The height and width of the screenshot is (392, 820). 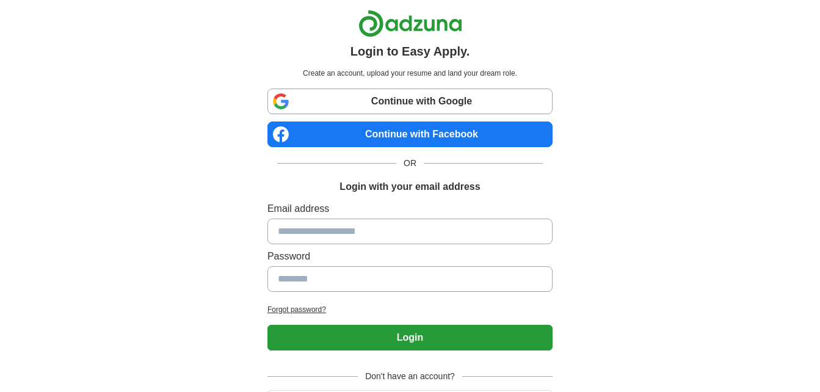 I want to click on h2: Forgot password?, so click(x=410, y=310).